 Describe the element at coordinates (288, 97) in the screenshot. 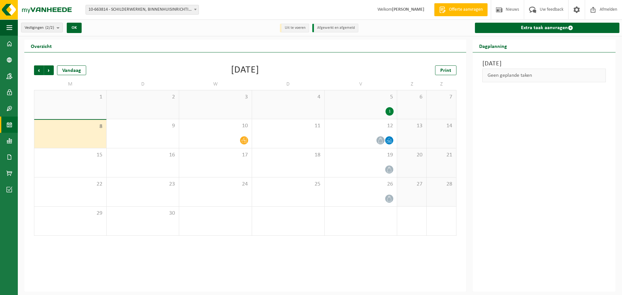

I see `span: 4` at that location.